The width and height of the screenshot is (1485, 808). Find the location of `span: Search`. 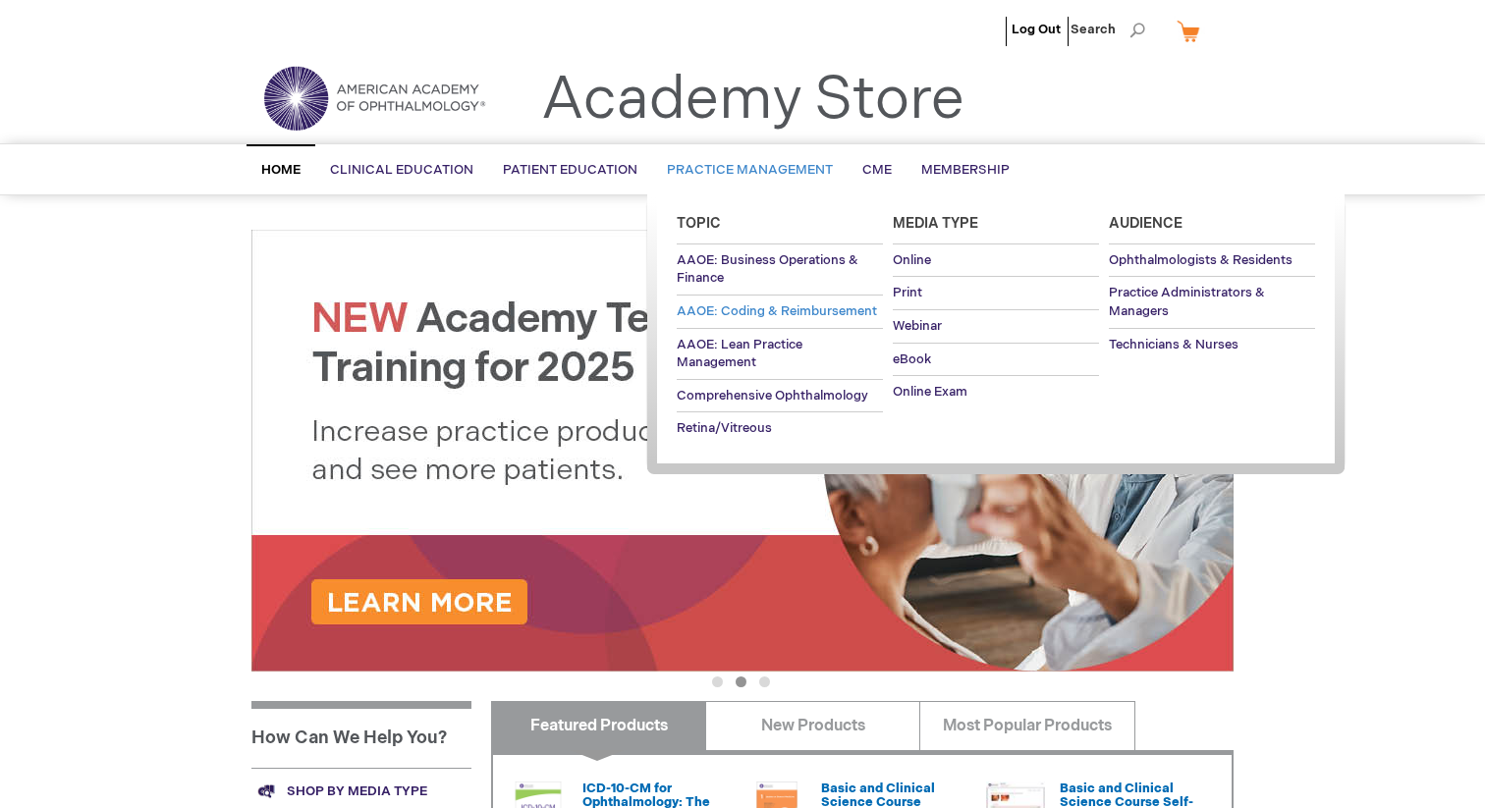

span: Search is located at coordinates (1108, 29).